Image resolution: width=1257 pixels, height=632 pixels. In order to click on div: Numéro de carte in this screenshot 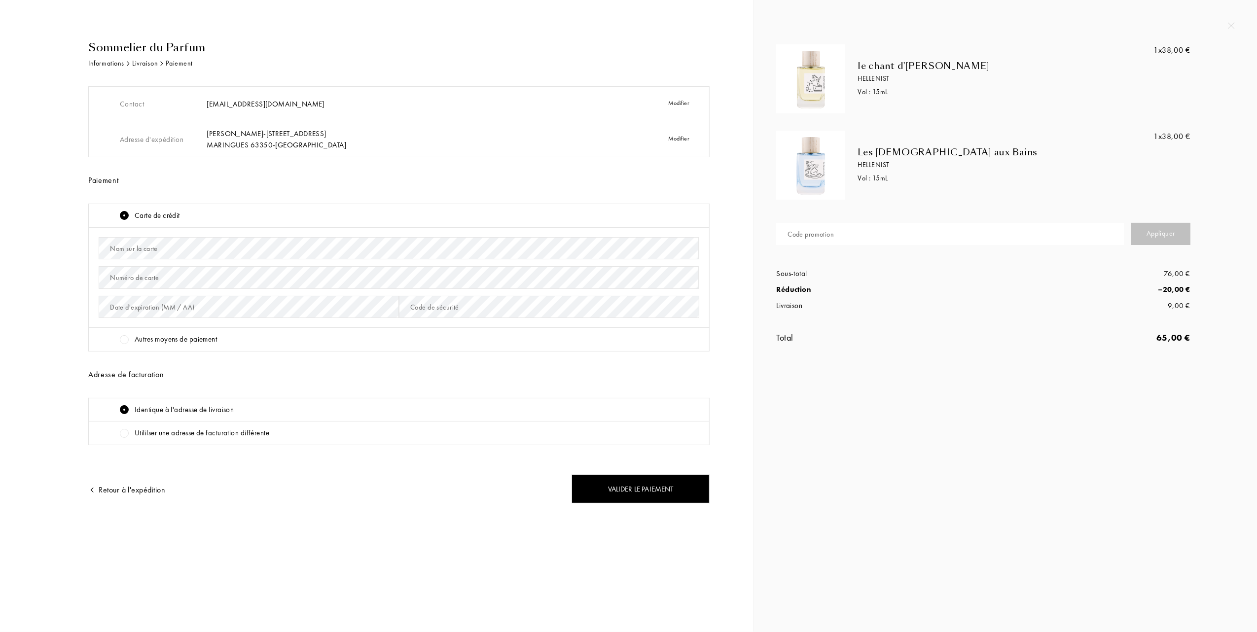, I will do `click(134, 278)`.